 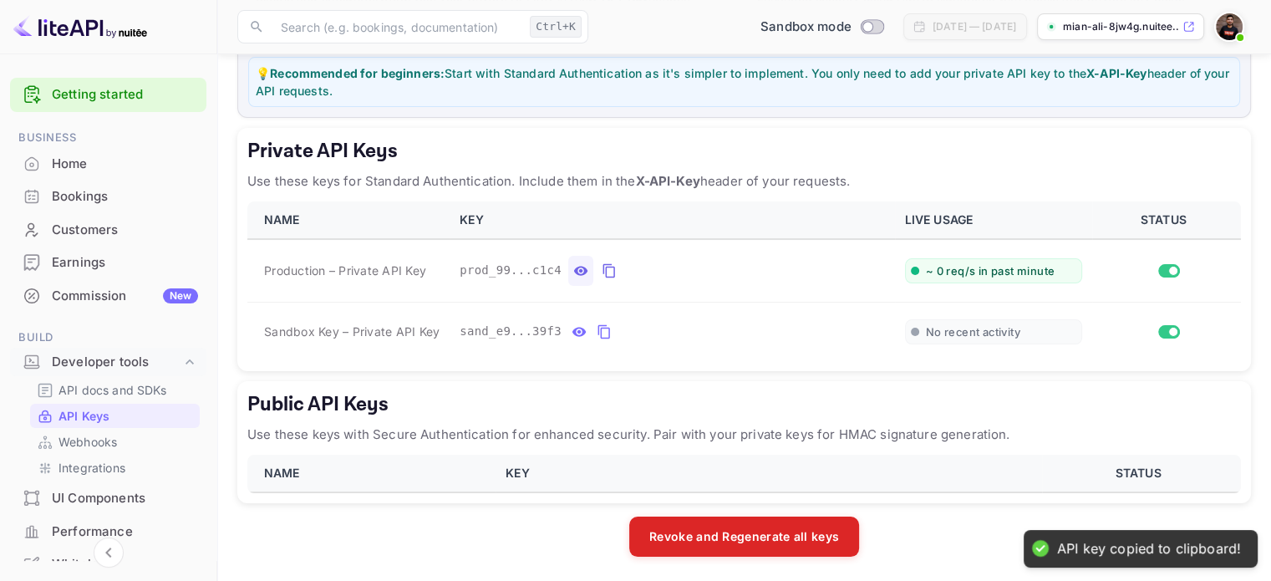 What do you see at coordinates (1149, 548) in the screenshot?
I see `div: API key copied to clipboard!` at bounding box center [1149, 548].